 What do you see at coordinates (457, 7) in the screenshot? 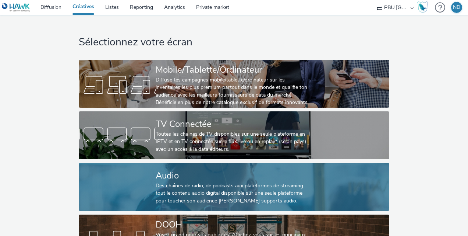
I see `div: ND` at bounding box center [457, 7].